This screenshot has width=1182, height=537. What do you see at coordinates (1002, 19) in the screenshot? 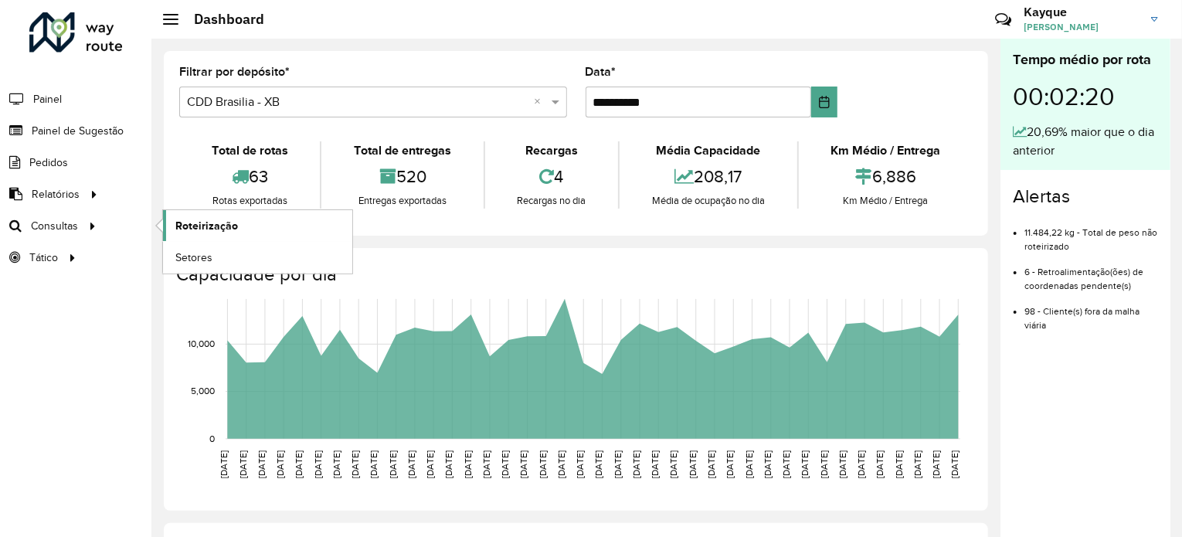
I see `a: Contato Rápido` at bounding box center [1002, 19].